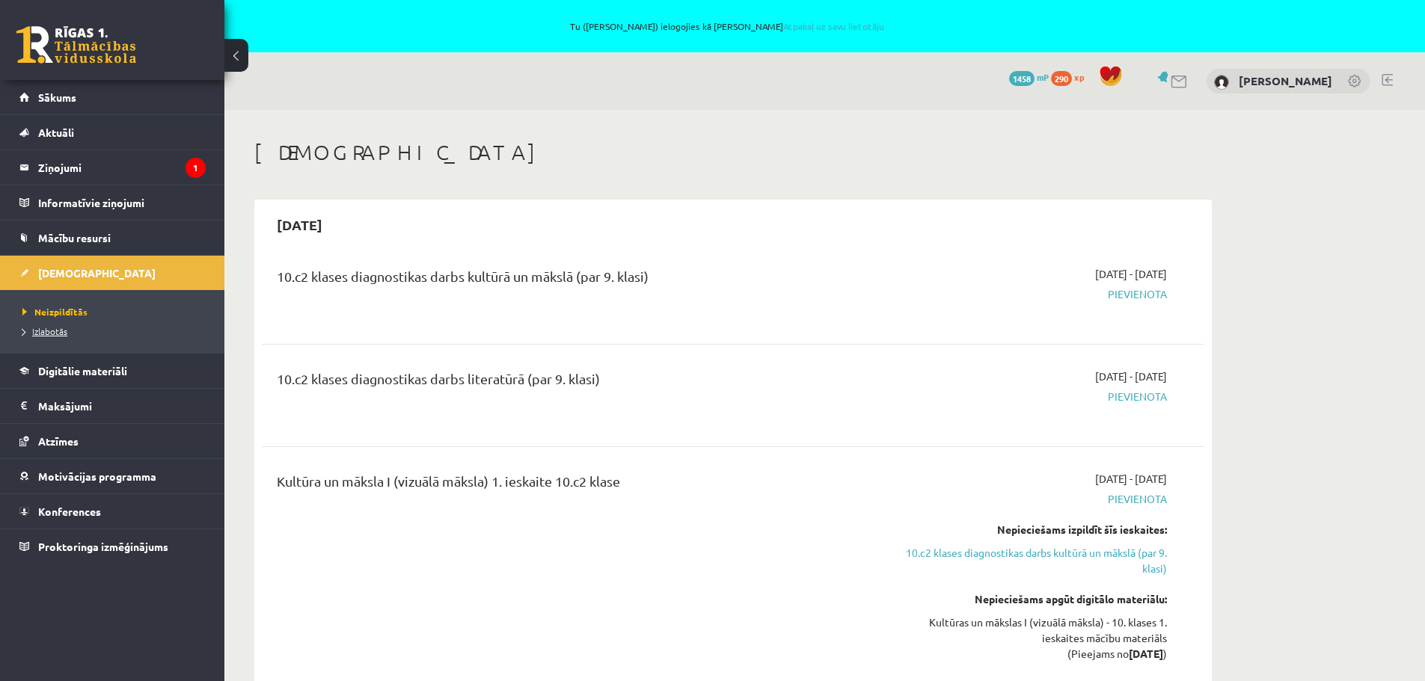 The width and height of the screenshot is (1425, 681). I want to click on span: Neizpildītās, so click(55, 312).